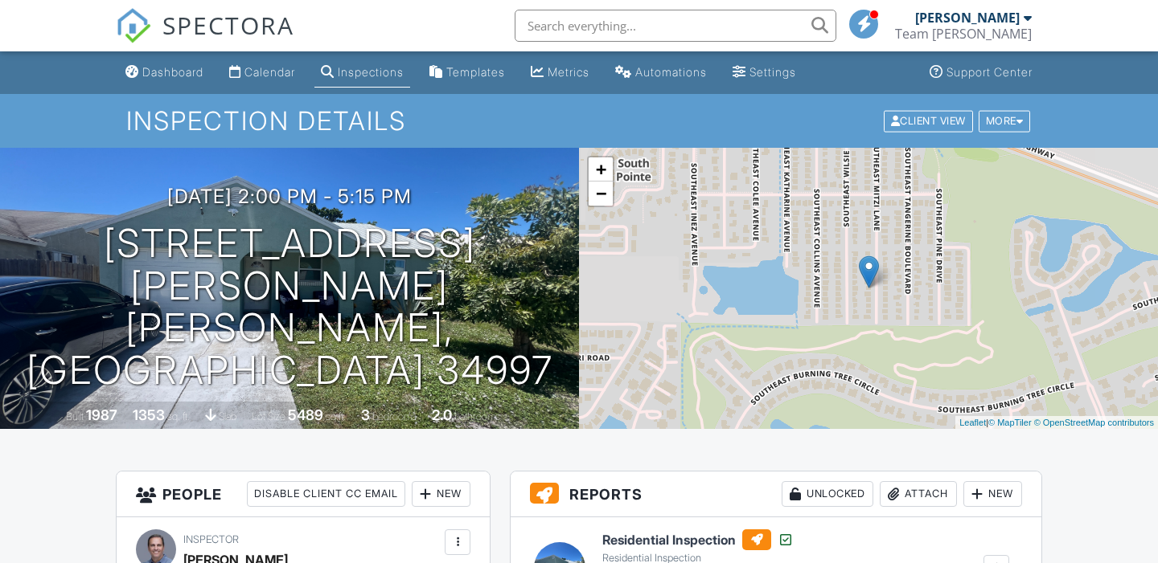 The width and height of the screenshot is (1158, 563). Describe the element at coordinates (178, 416) in the screenshot. I see `span: sq. ft.` at that location.